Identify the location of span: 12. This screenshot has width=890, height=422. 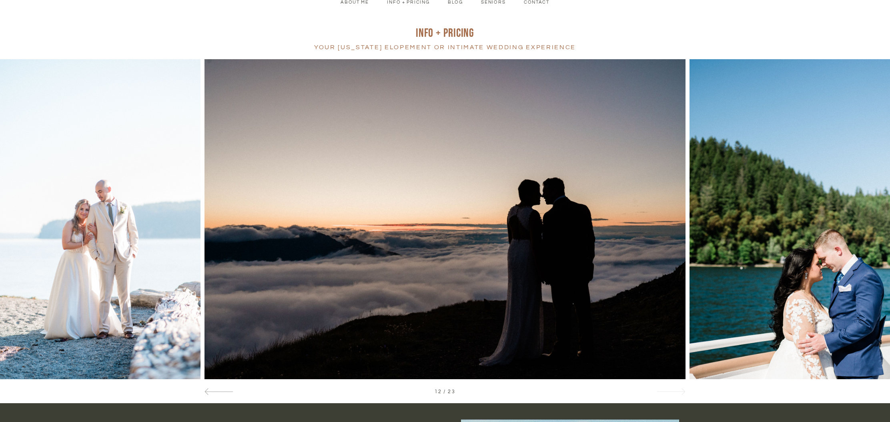
(438, 392).